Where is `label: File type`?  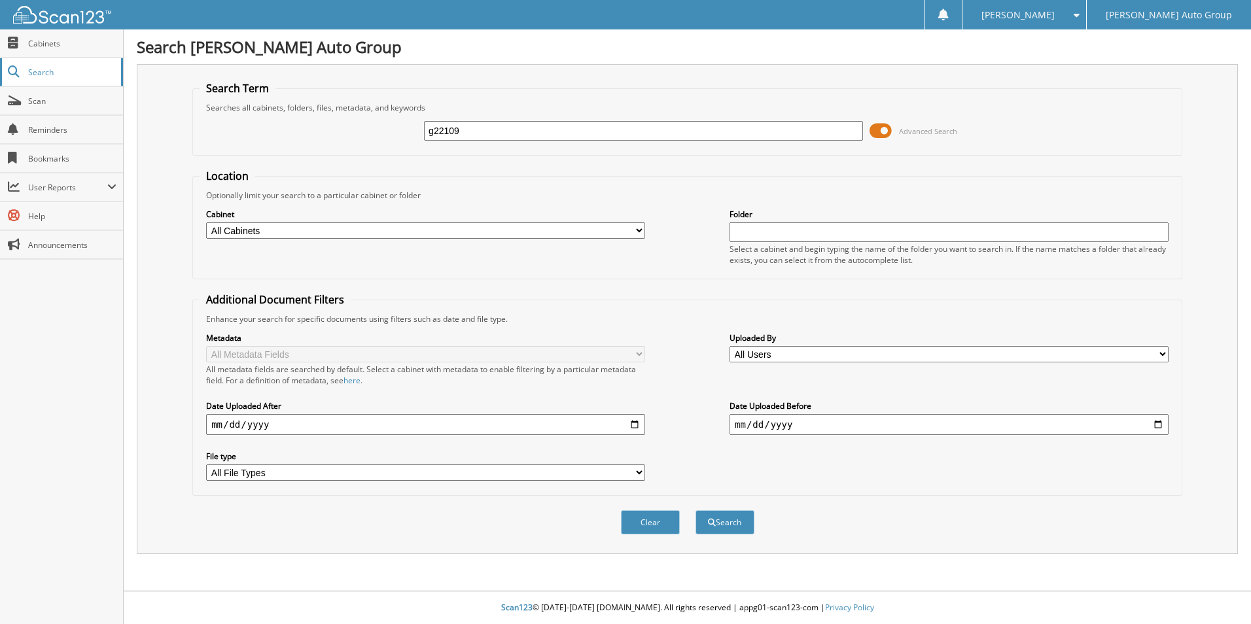
label: File type is located at coordinates (425, 456).